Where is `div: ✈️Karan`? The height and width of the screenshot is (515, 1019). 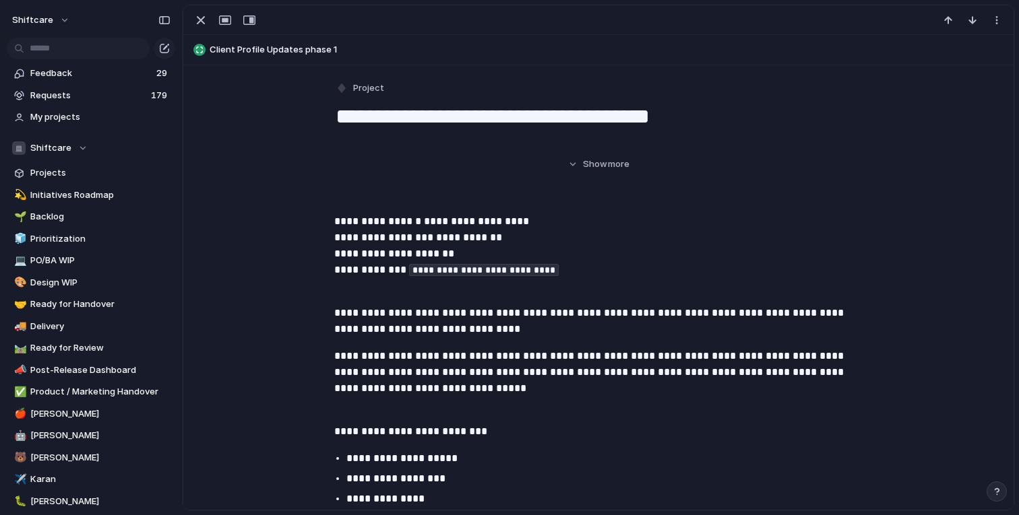
div: ✈️Karan is located at coordinates (91, 480).